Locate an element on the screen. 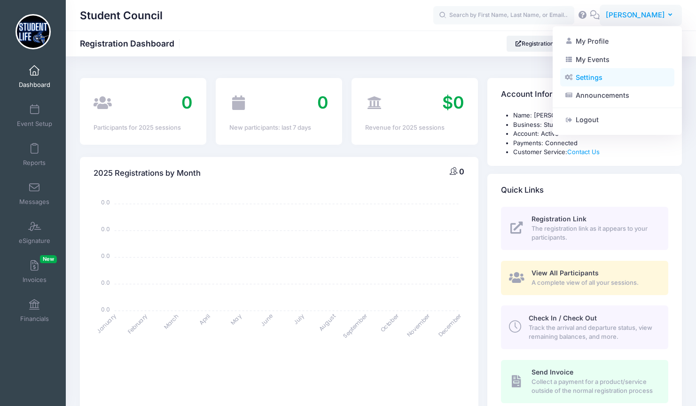  tspan: November is located at coordinates (418, 325).